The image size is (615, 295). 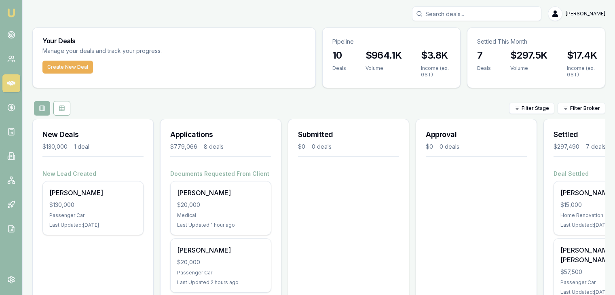 What do you see at coordinates (349, 135) in the screenshot?
I see `h3: Submitted` at bounding box center [349, 135].